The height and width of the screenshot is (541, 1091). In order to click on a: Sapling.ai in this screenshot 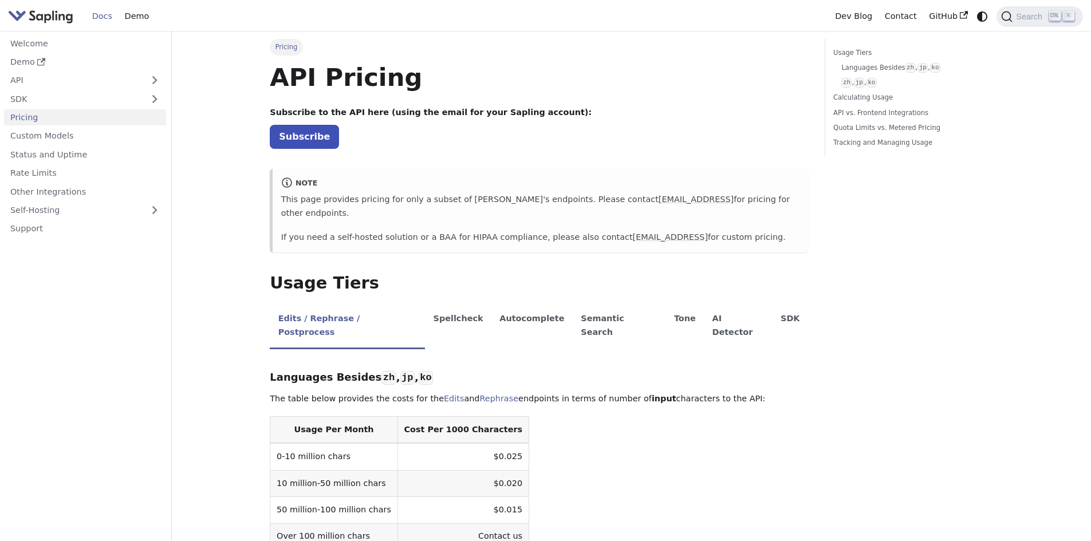, I will do `click(42, 16)`.